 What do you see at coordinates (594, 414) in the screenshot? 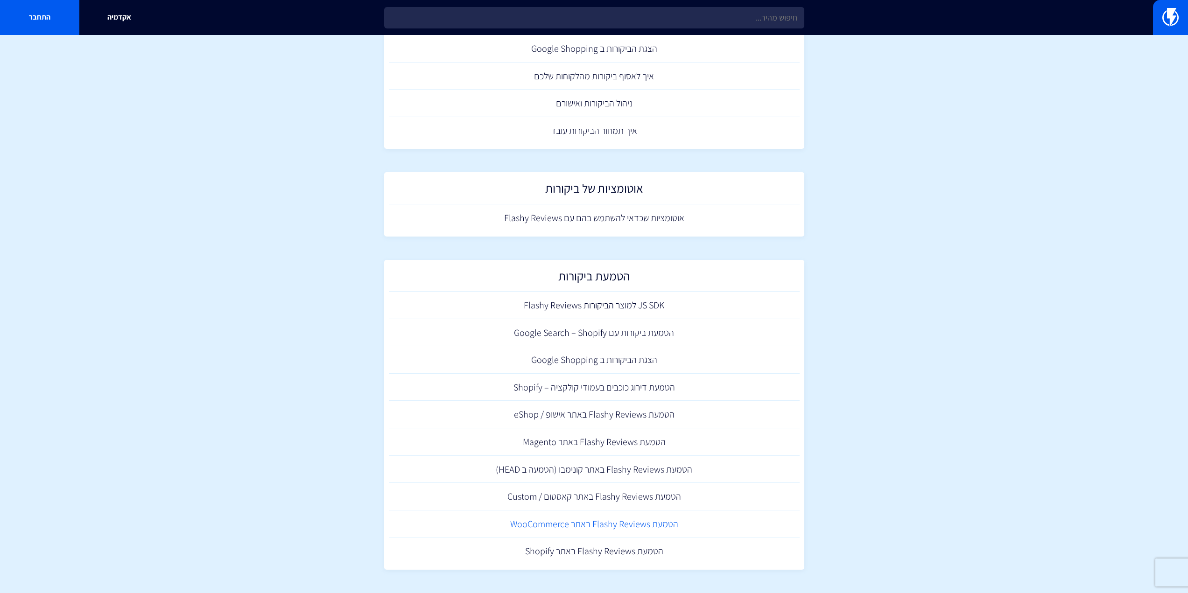
I see `a: הטמעת Flashy Reviews באתר אישופ / eShop` at bounding box center [594, 414].